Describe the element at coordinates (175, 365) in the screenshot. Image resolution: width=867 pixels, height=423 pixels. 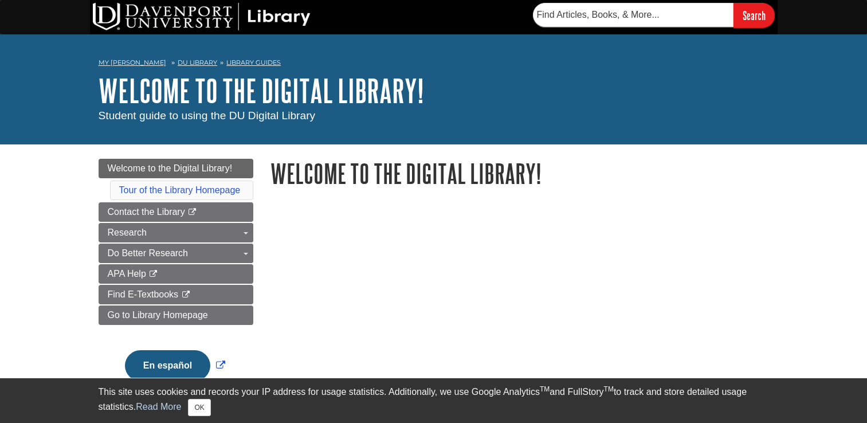
I see `a: Link opens in new window` at that location.